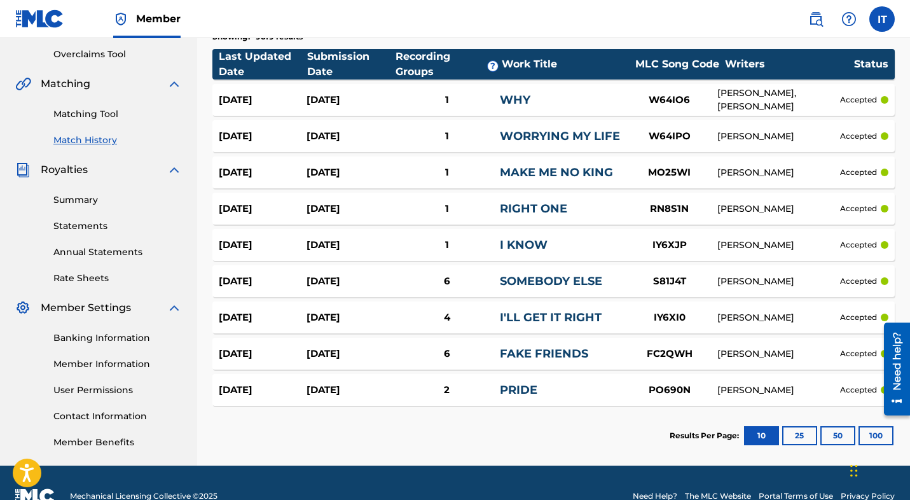  What do you see at coordinates (670, 209) in the screenshot?
I see `div: RN8S1N` at bounding box center [670, 209].